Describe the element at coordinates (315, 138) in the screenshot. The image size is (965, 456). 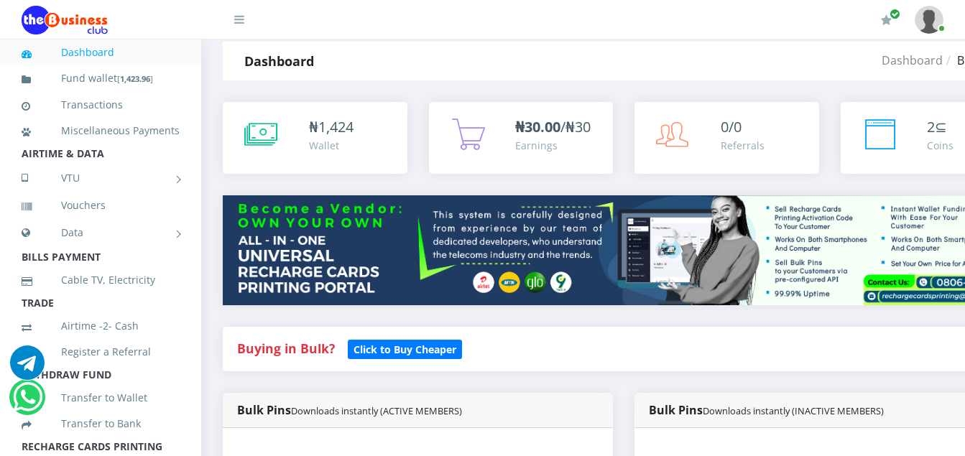
I see `a: ₦1,424 Wallet` at that location.